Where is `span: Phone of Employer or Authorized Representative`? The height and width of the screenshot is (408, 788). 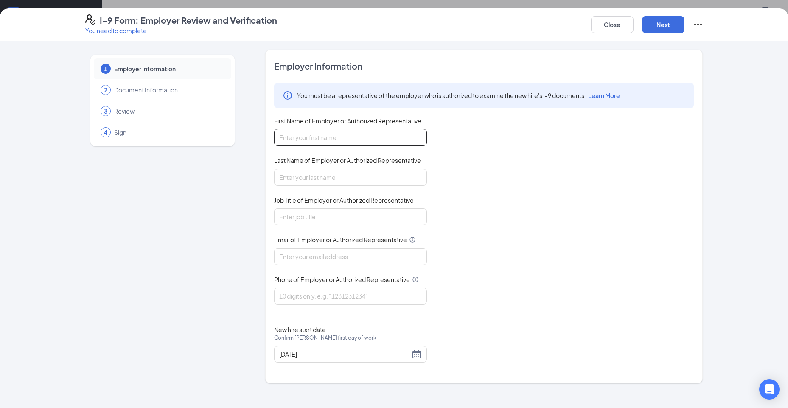 span: Phone of Employer or Authorized Representative is located at coordinates (342, 280).